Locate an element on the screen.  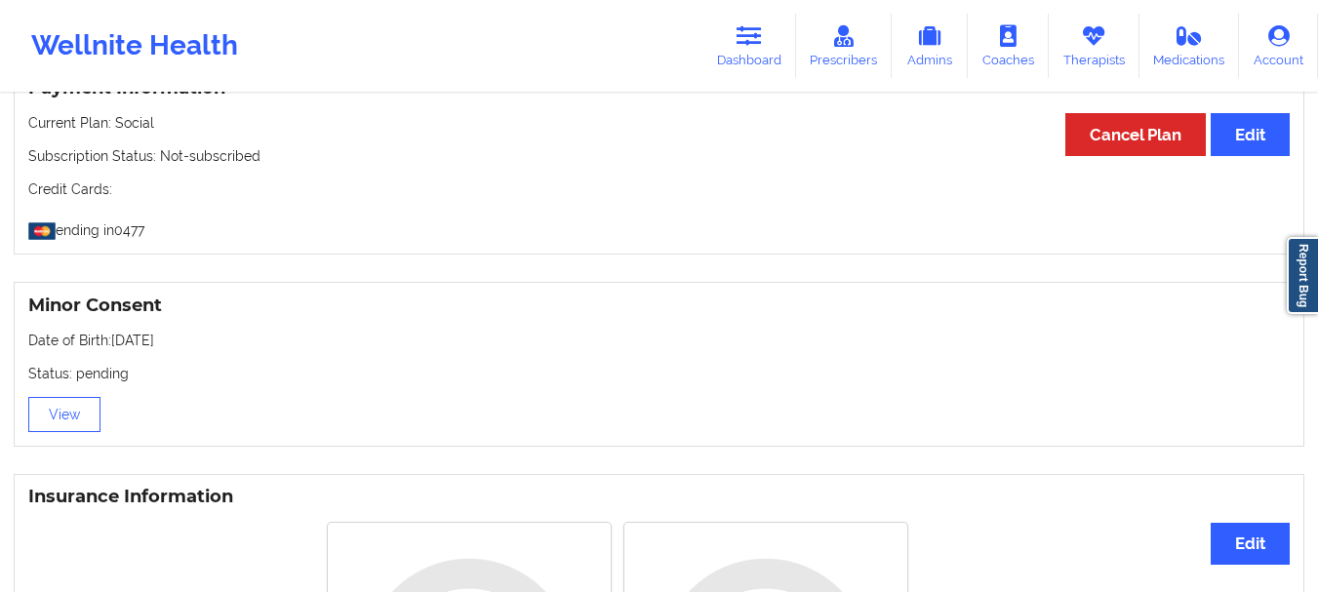
a: Therapists is located at coordinates (1094, 46).